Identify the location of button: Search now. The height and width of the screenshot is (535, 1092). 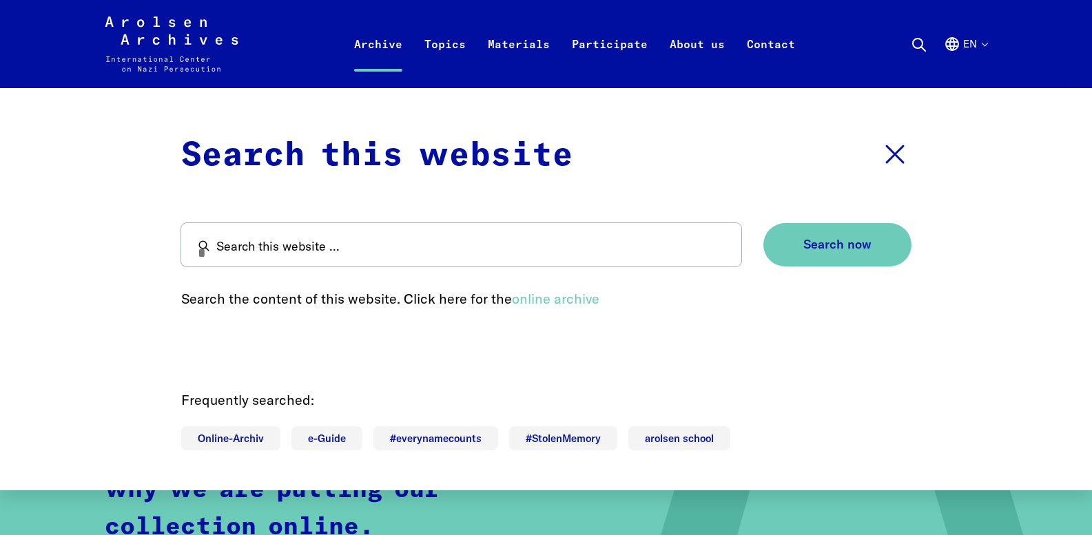
(837, 245).